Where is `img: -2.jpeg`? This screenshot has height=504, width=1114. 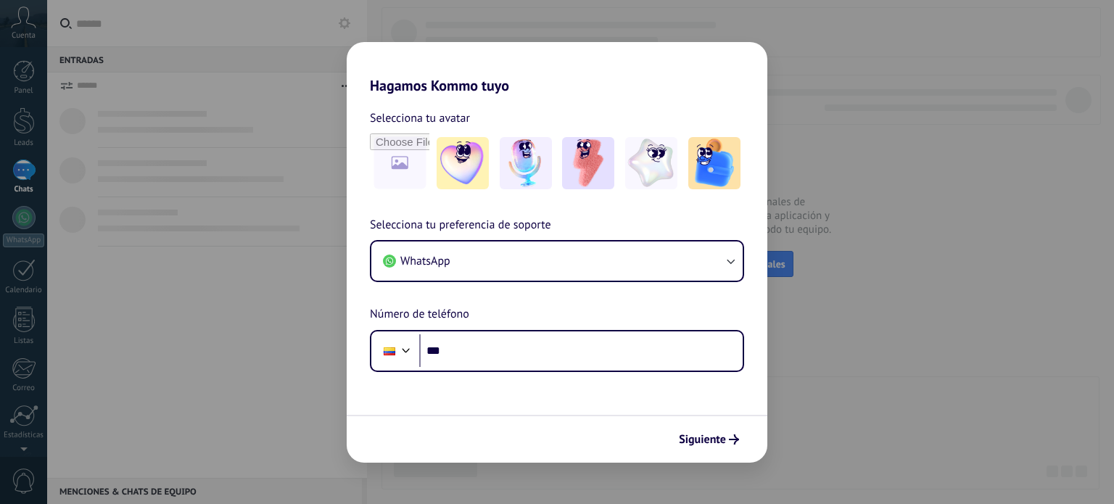 img: -2.jpeg is located at coordinates (526, 163).